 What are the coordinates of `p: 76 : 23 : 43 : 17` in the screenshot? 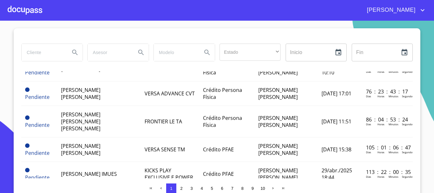 It's located at (387, 92).